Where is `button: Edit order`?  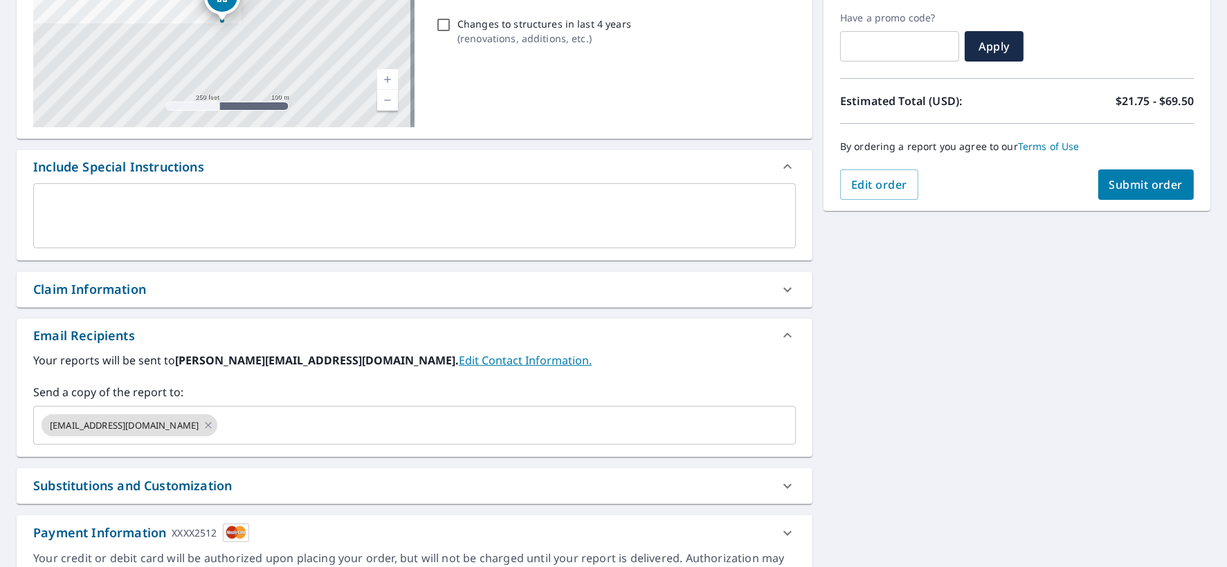
button: Edit order is located at coordinates (879, 185).